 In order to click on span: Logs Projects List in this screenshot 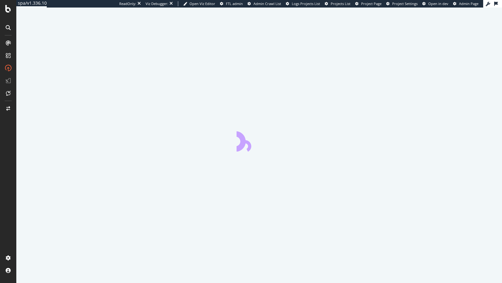, I will do `click(306, 3)`.